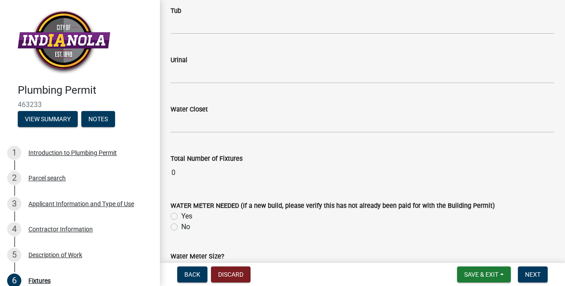 Image resolution: width=565 pixels, height=286 pixels. What do you see at coordinates (176, 11) in the screenshot?
I see `label: Tub` at bounding box center [176, 11].